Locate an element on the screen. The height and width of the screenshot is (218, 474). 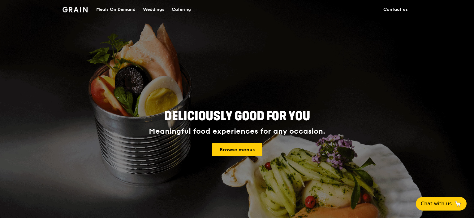
div: Catering is located at coordinates (181, 10).